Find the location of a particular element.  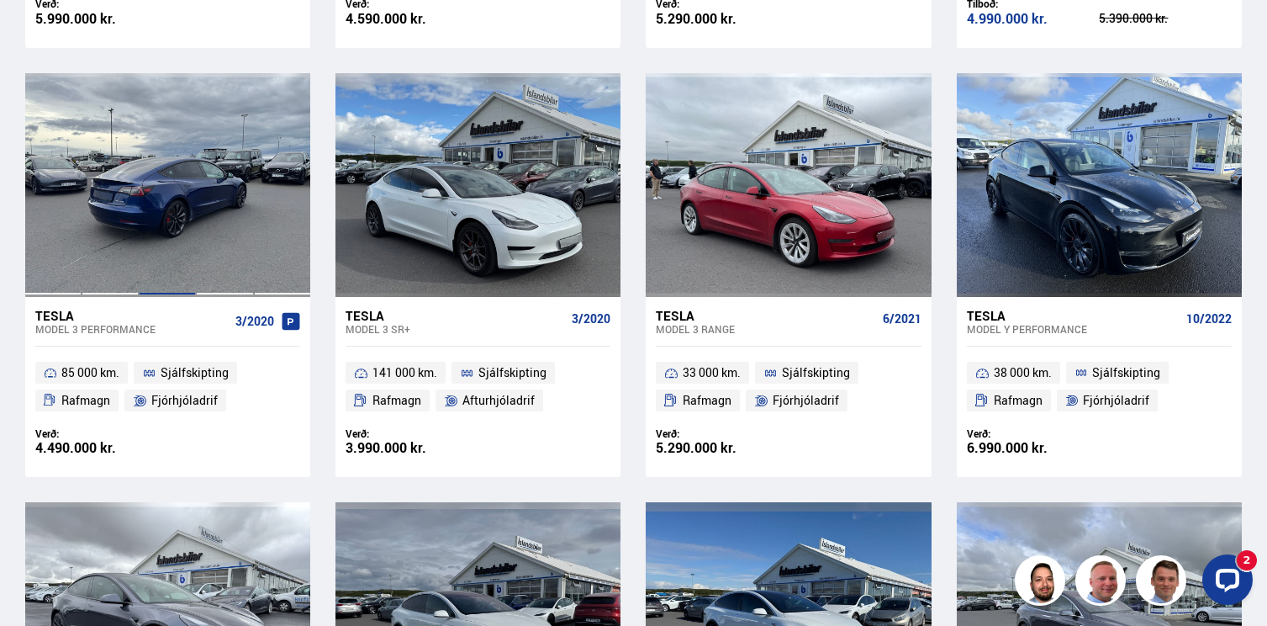

span: 38 000 km. is located at coordinates (1023, 373).